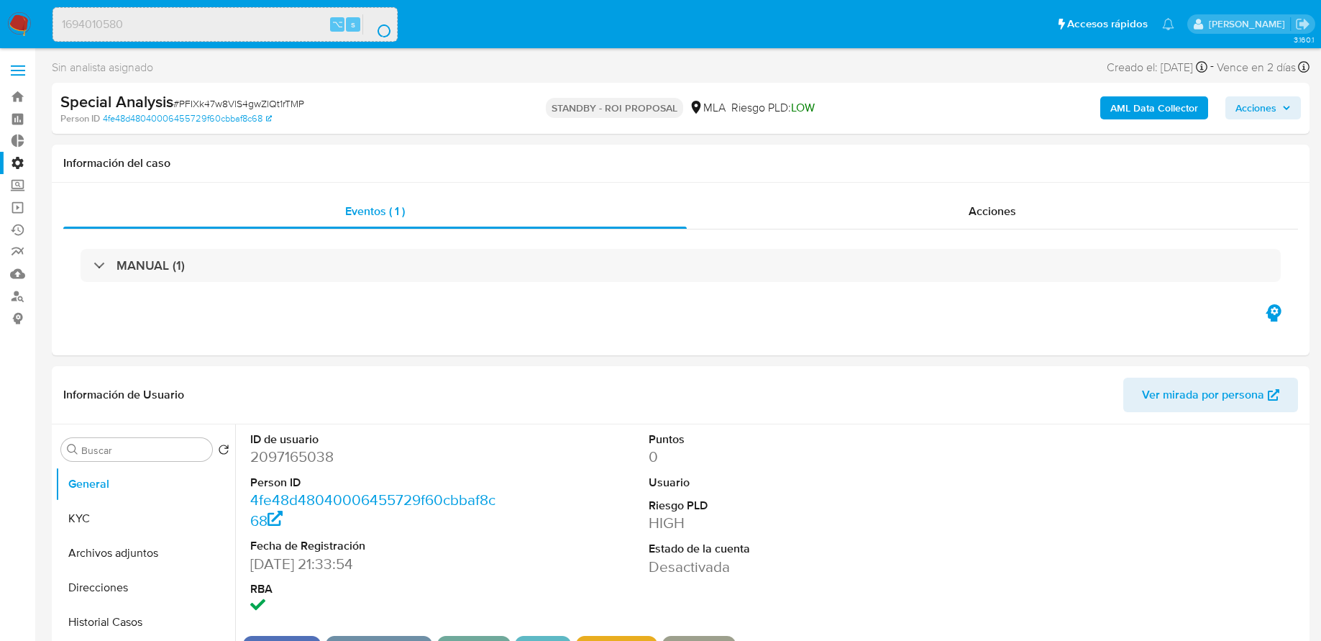  What do you see at coordinates (681, 265) in the screenshot?
I see `div: MANUAL (1)` at bounding box center [681, 265].